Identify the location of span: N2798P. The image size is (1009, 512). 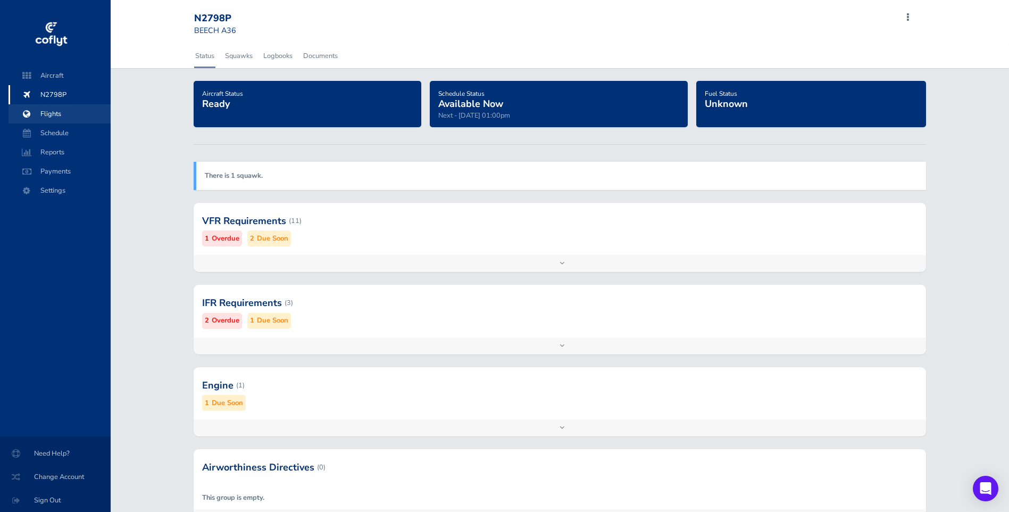
(60, 95).